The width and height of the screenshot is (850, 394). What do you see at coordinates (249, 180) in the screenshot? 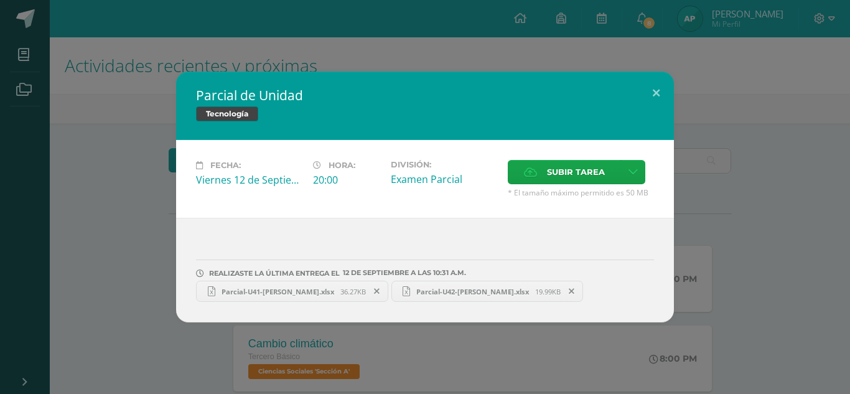
I see `div: Viernes 12 de Septiembre` at bounding box center [249, 180].